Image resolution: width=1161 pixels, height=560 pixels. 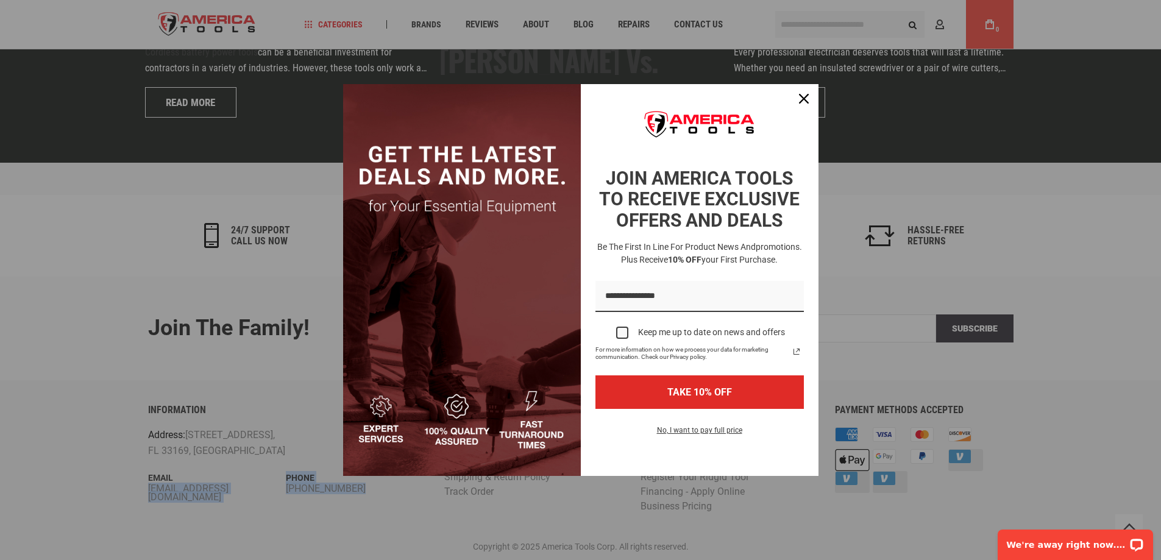 I want to click on strong: 10% OFF, so click(x=684, y=260).